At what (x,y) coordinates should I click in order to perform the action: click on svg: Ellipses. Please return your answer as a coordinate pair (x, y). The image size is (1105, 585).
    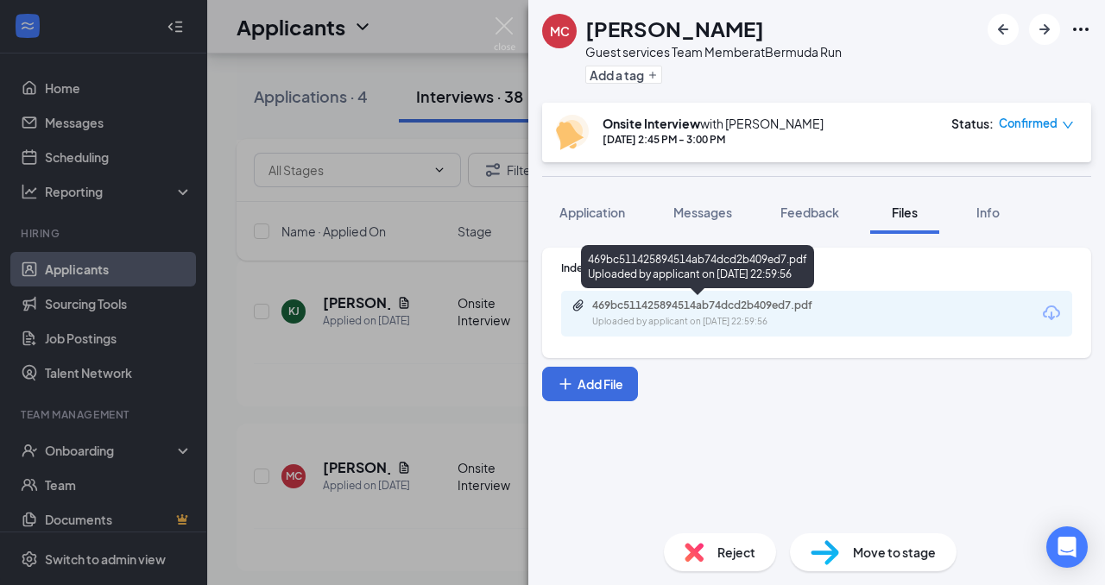
    Looking at the image, I should click on (1081, 29).